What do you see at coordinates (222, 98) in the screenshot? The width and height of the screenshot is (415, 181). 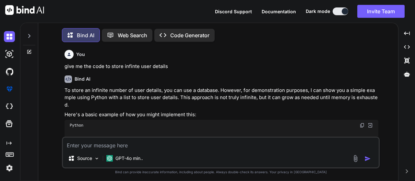 I see `p: To store an infinite number of user details, you can use a database. However, for demonstration p...` at bounding box center [222, 98].